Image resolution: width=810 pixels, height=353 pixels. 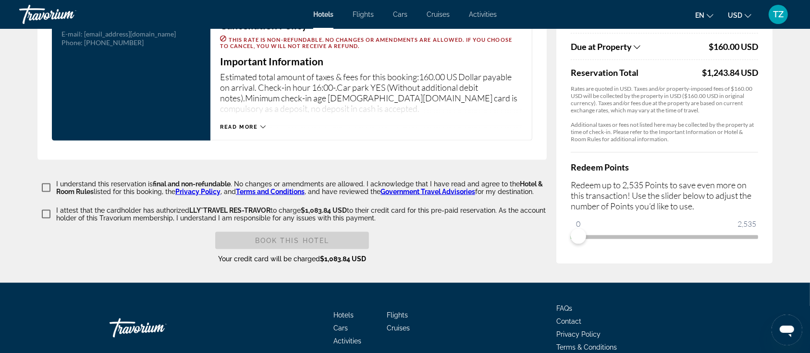 I want to click on span: Reservation Total, so click(x=635, y=73).